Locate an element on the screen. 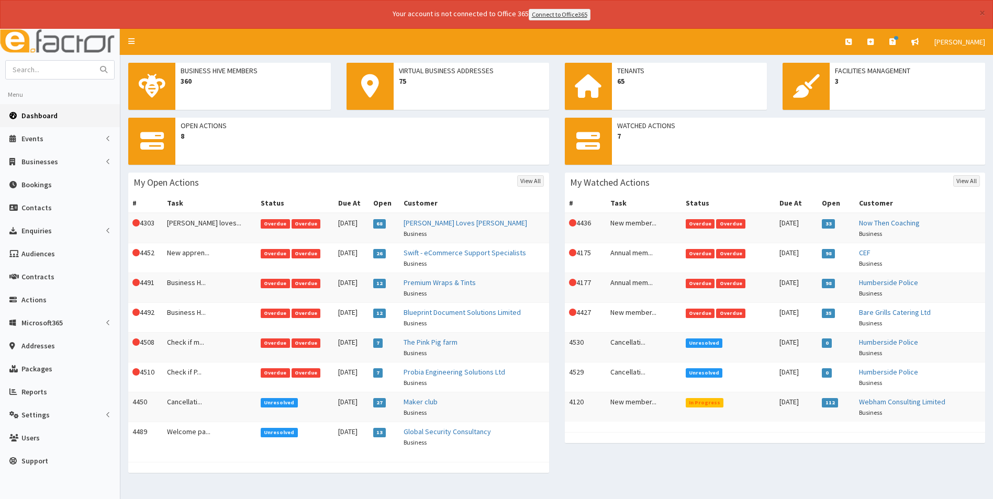  span: Packages is located at coordinates (37, 369).